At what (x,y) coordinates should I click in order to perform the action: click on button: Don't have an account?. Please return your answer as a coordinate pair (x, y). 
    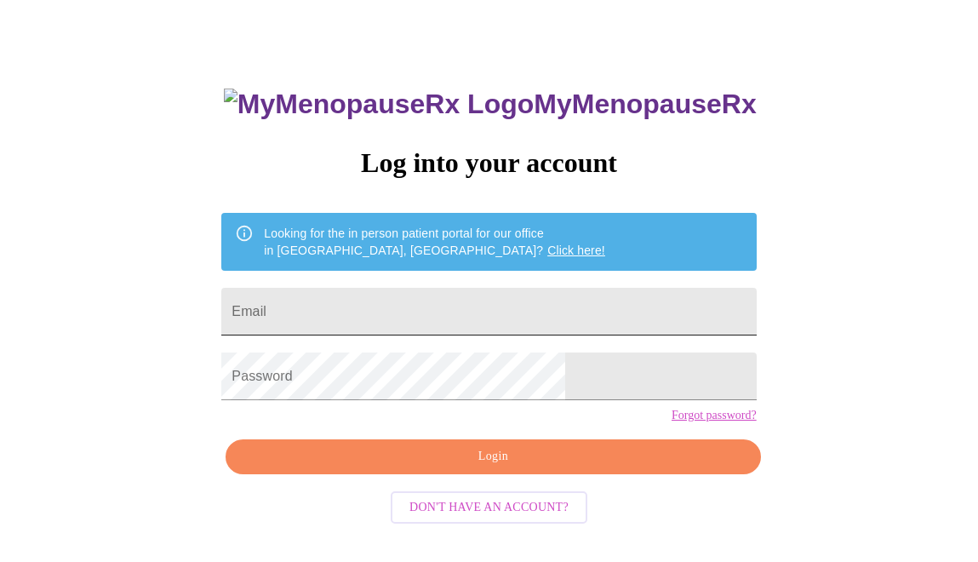
    Looking at the image, I should click on (489, 507).